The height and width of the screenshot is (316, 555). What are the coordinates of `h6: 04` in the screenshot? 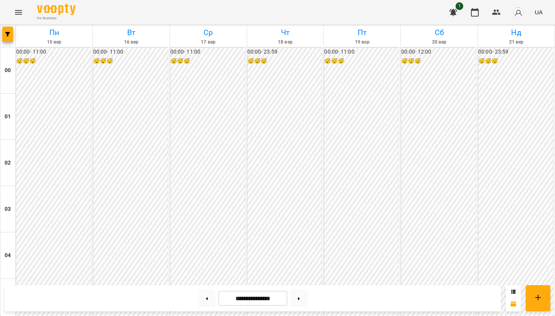 It's located at (8, 255).